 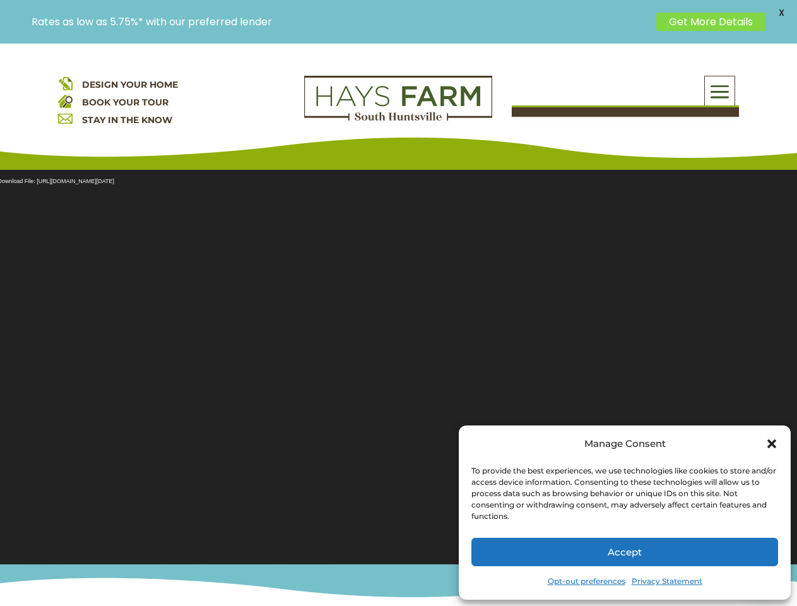 I want to click on span: DESIGN YOUR HOME, so click(x=130, y=85).